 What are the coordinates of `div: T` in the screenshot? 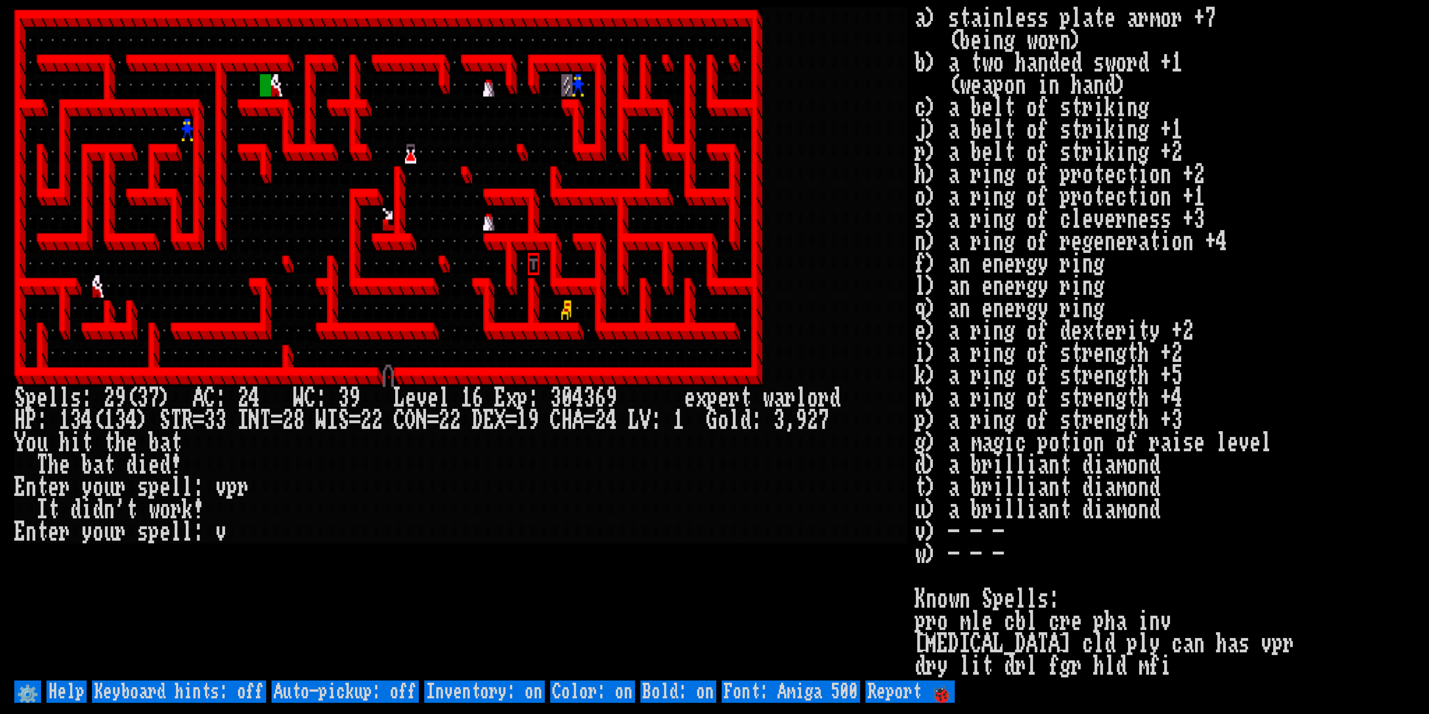 It's located at (42, 465).